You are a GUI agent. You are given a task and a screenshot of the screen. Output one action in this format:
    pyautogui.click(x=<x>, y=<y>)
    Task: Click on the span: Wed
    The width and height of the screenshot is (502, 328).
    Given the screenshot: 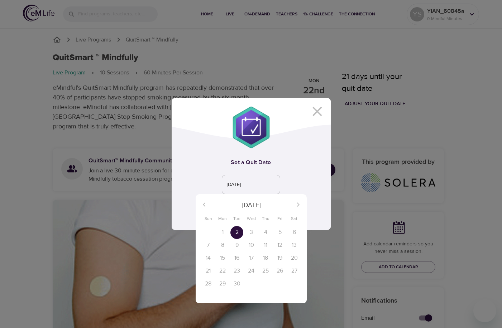 What is the action you would take?
    pyautogui.click(x=251, y=219)
    